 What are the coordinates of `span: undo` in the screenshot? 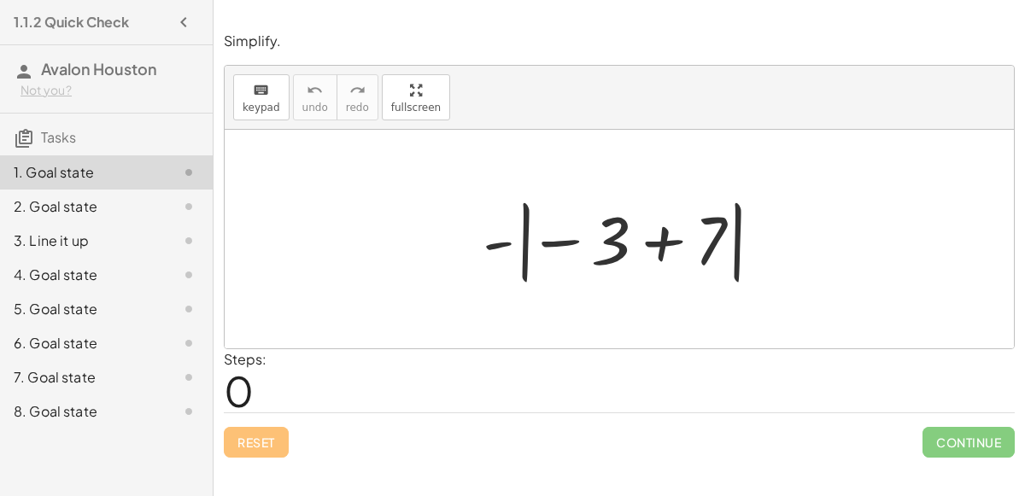 It's located at (315, 108).